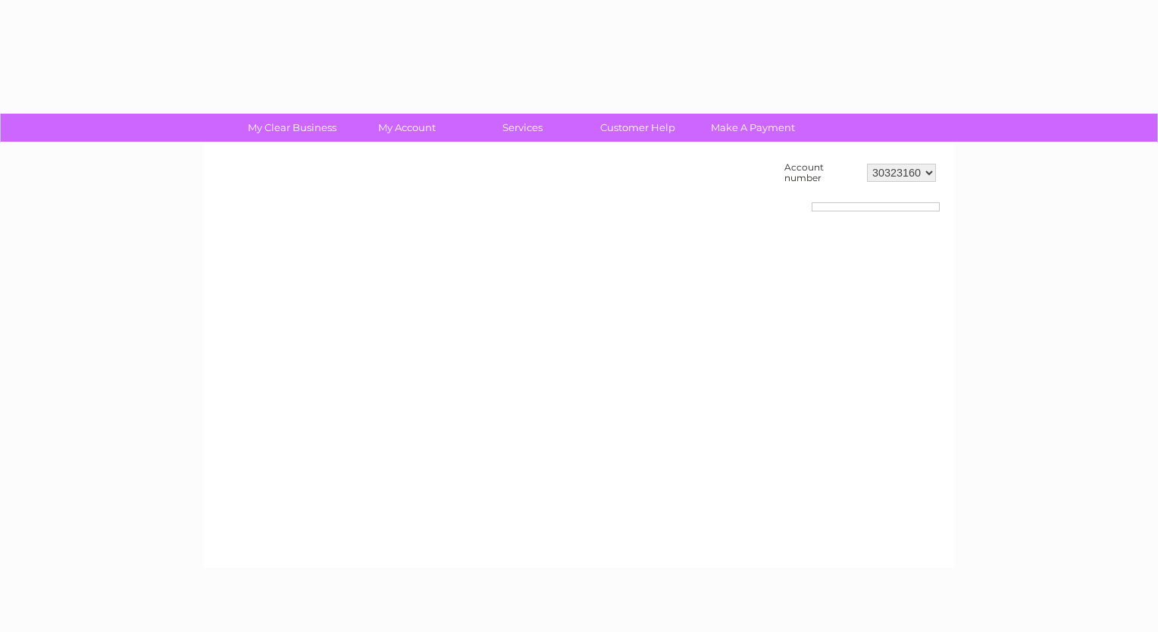 The image size is (1158, 632). Describe the element at coordinates (821, 173) in the screenshot. I see `td: Account number` at that location.